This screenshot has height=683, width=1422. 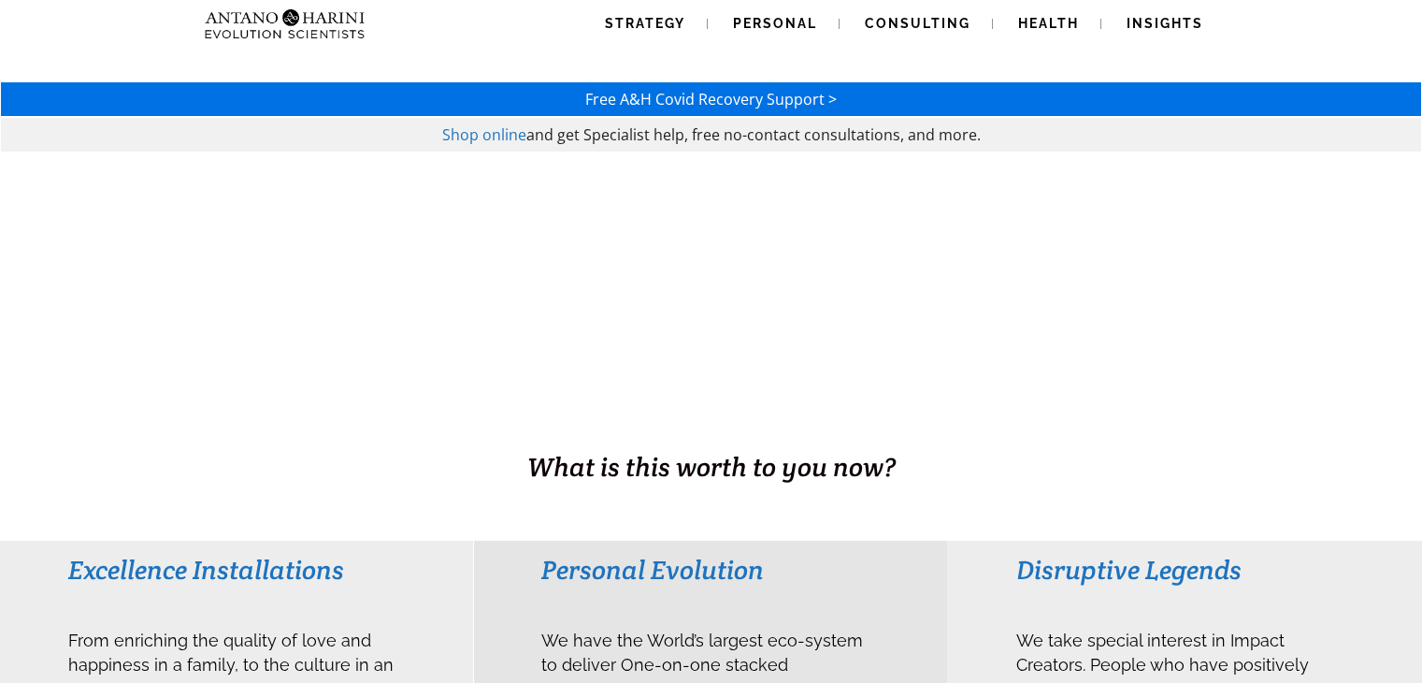 I want to click on h1: BUSINESS. HEALTH. Family. Legacy, so click(x=711, y=428).